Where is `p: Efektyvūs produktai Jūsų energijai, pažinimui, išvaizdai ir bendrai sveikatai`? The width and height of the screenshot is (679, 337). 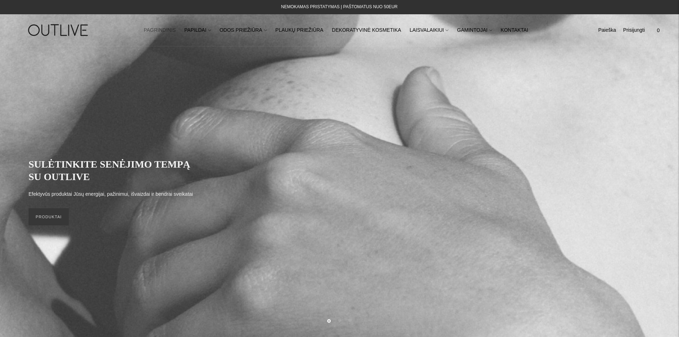 p: Efektyvūs produktai Jūsų energijai, pažinimui, išvaizdai ir bendrai sveikatai is located at coordinates (110, 194).